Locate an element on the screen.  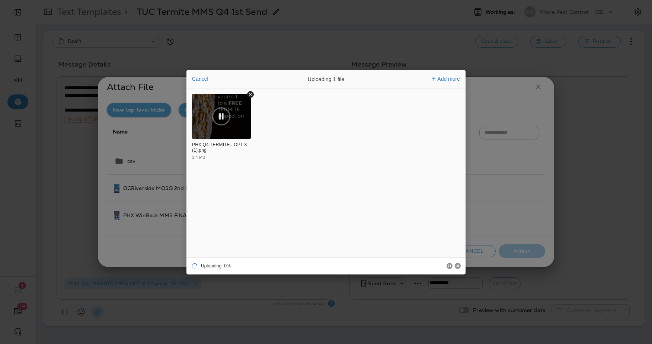
div: Uploading is located at coordinates (209, 266).